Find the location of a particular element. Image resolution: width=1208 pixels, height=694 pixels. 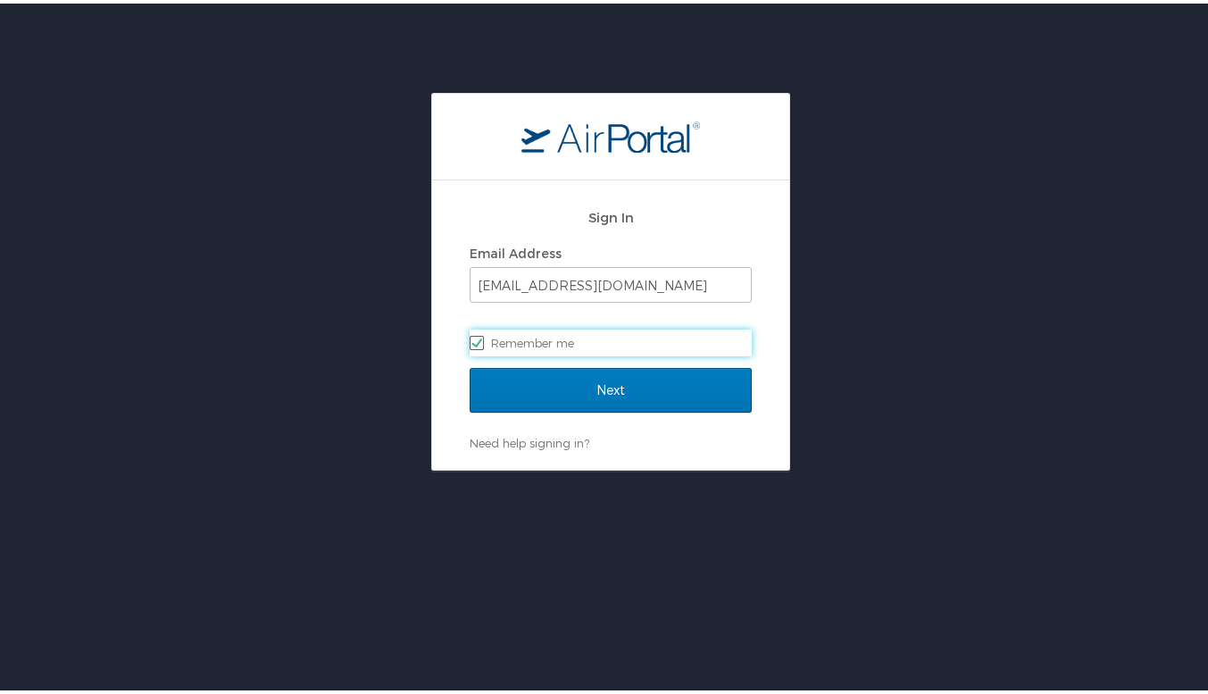

a: Need help signing in? is located at coordinates (529, 439).